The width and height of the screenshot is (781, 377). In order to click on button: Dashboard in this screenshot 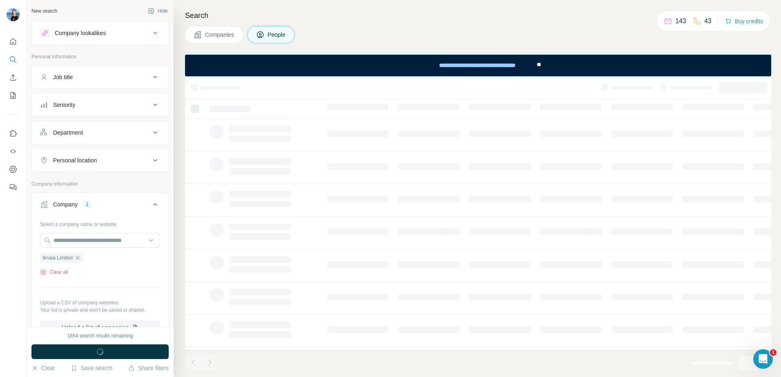, I will do `click(13, 170)`.